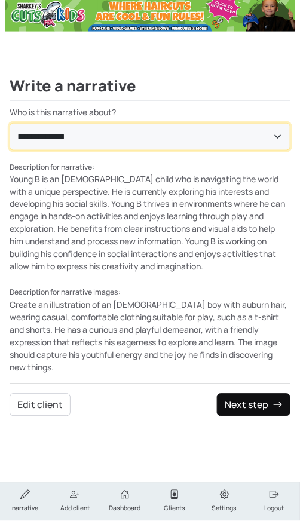 This screenshot has height=521, width=300. What do you see at coordinates (275, 502) in the screenshot?
I see `a: Logout` at bounding box center [275, 502].